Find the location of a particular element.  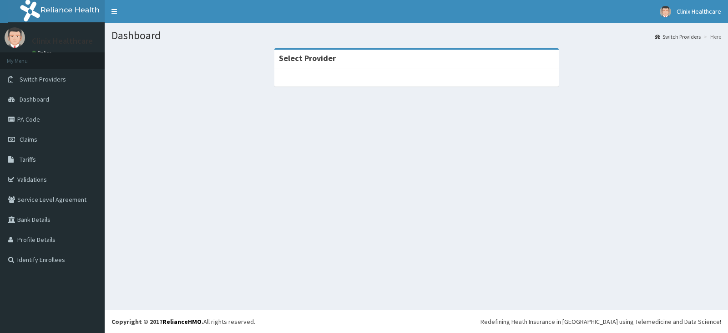

p: Clinix Healthcare is located at coordinates (62, 41).